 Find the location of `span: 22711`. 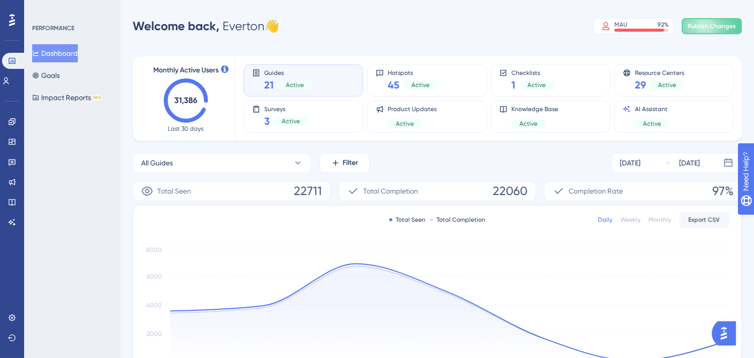

span: 22711 is located at coordinates (308, 191).